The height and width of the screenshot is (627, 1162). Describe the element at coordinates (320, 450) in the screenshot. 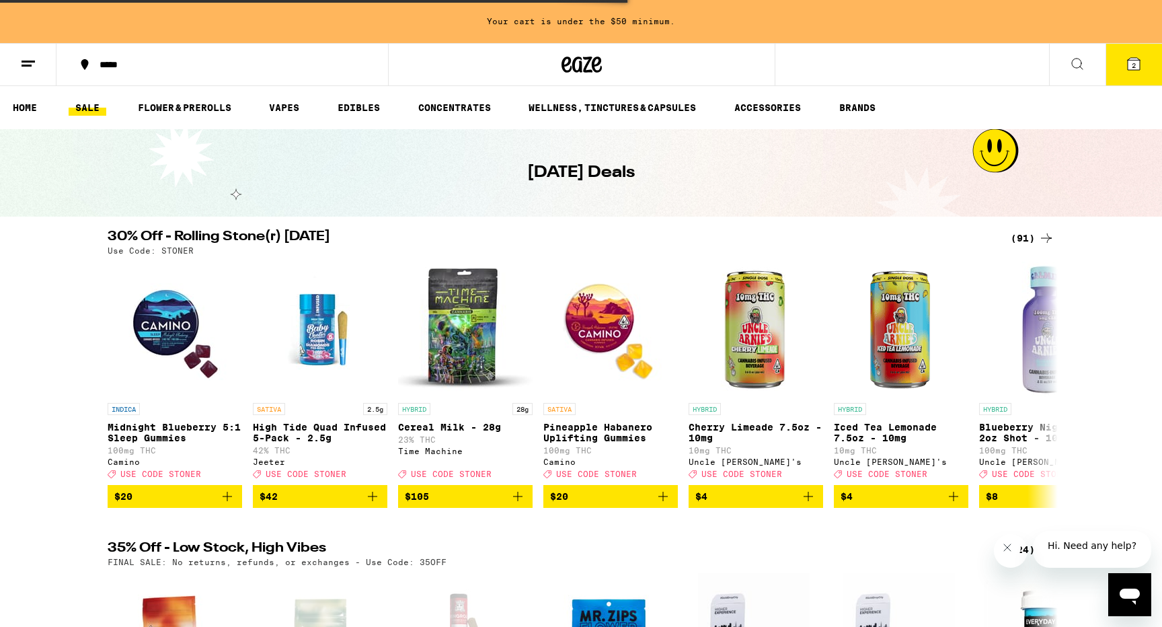

I see `p: 42% THC` at that location.